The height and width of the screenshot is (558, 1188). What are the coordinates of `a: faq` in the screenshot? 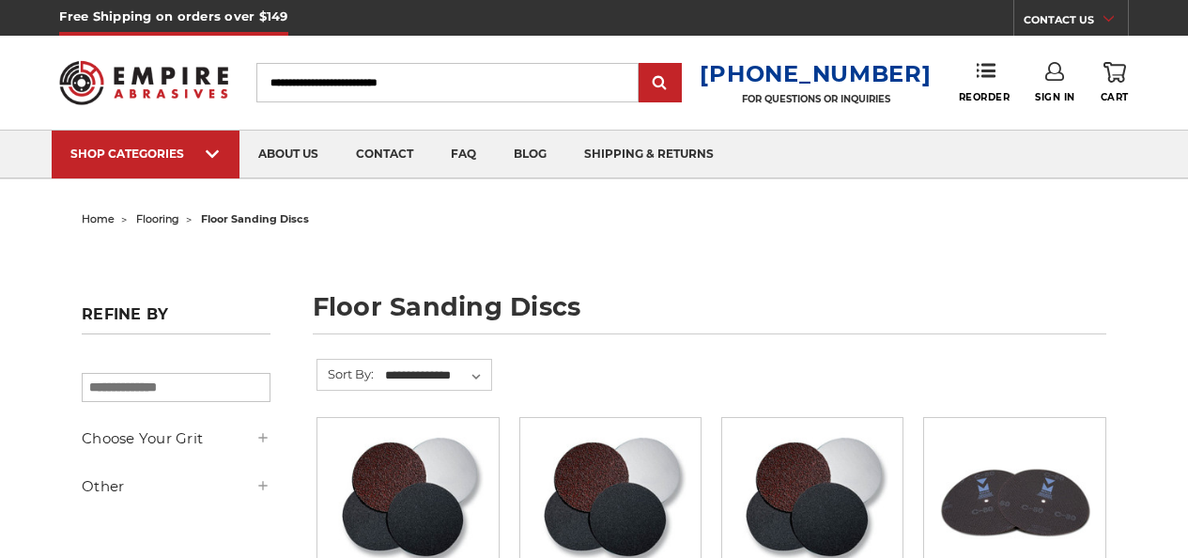 It's located at (463, 154).